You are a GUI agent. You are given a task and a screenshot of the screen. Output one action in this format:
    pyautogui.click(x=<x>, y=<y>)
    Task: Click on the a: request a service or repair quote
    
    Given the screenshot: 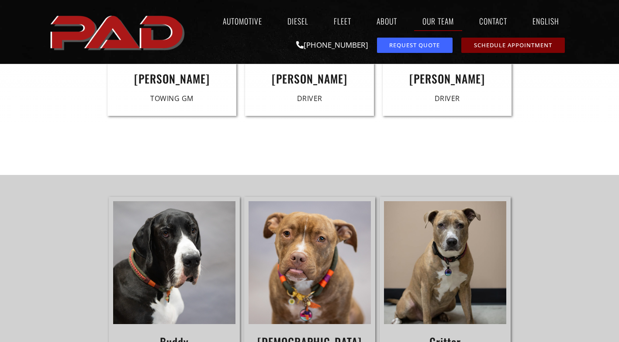 What is the action you would take?
    pyautogui.click(x=415, y=45)
    